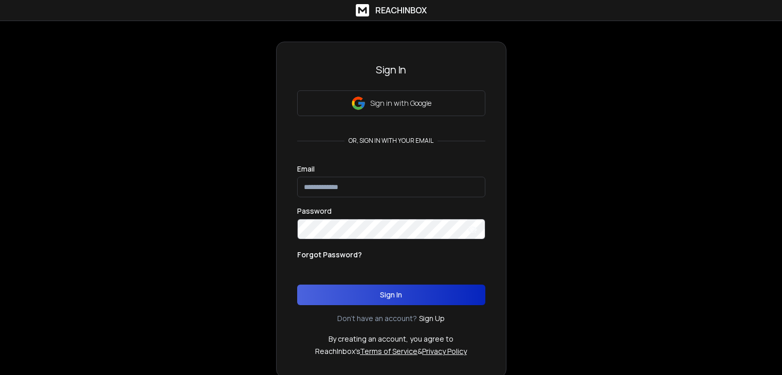 Image resolution: width=782 pixels, height=375 pixels. What do you see at coordinates (391, 70) in the screenshot?
I see `h3: Sign In` at bounding box center [391, 70].